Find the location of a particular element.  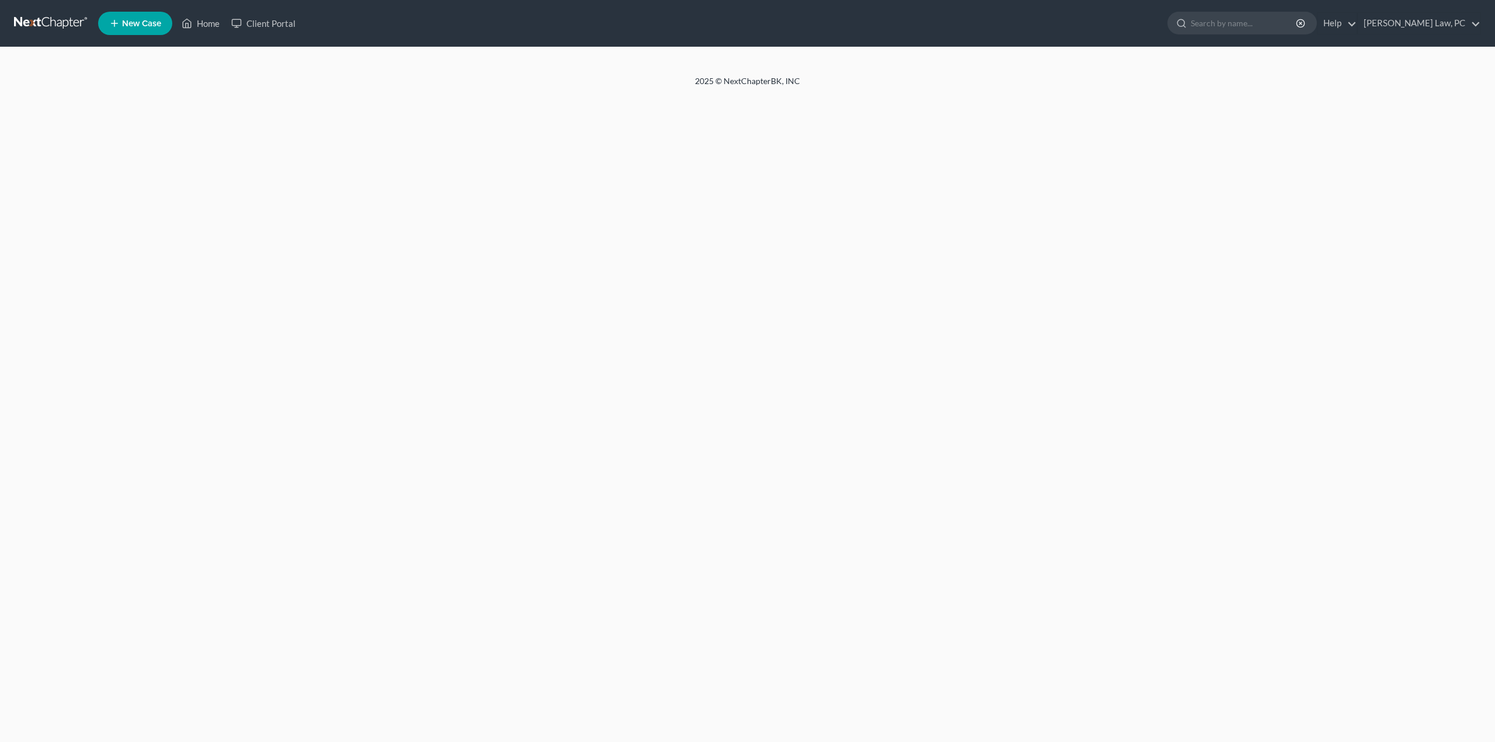

input: Search by name... is located at coordinates (1244, 23).